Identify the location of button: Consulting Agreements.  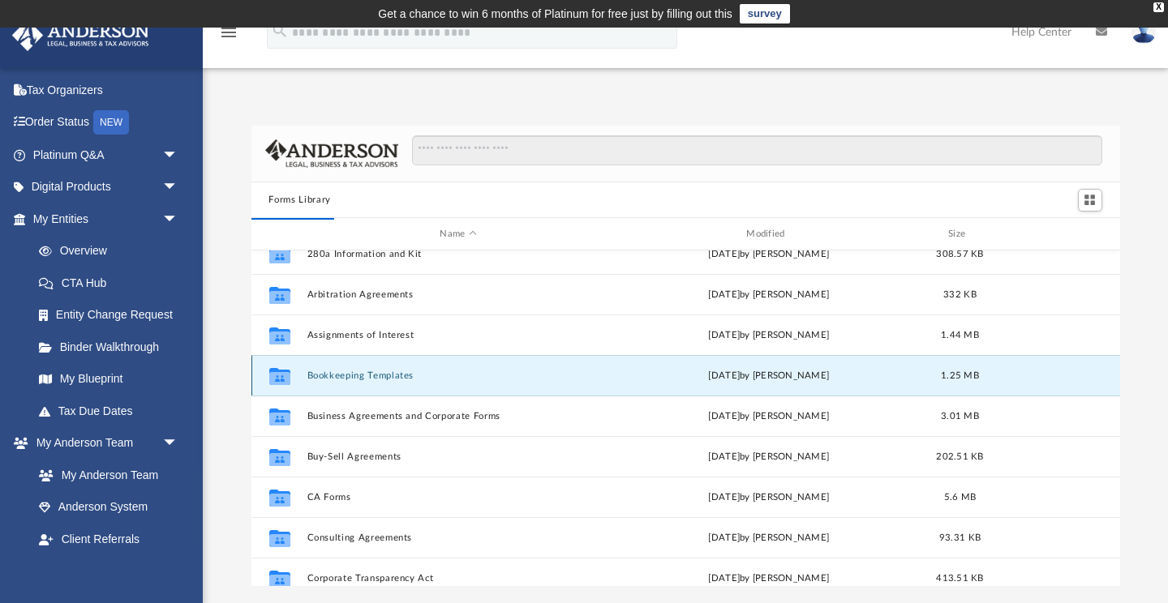
(458, 538).